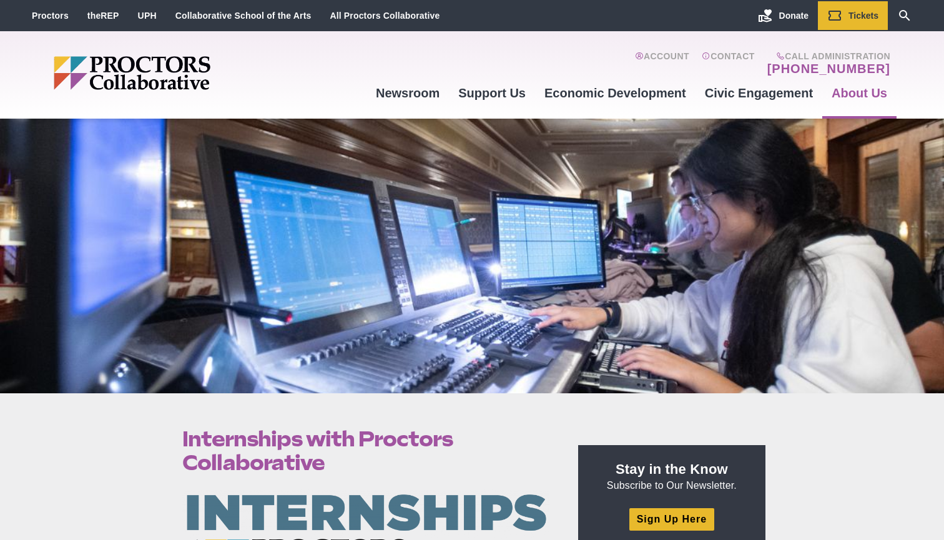  I want to click on h1: Internships with Proctors Collaborative, so click(366, 451).